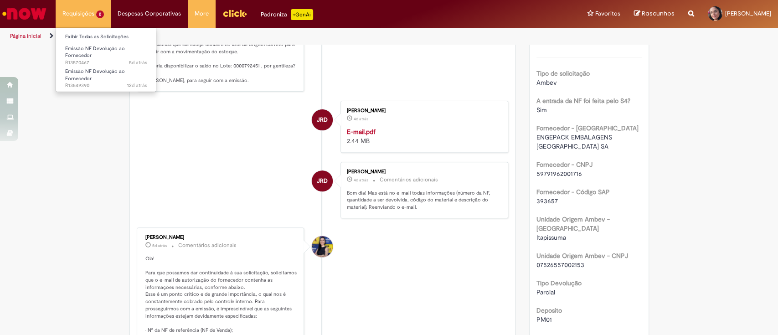  What do you see at coordinates (149, 14) in the screenshot?
I see `span: Despesas Corporativas` at bounding box center [149, 14].